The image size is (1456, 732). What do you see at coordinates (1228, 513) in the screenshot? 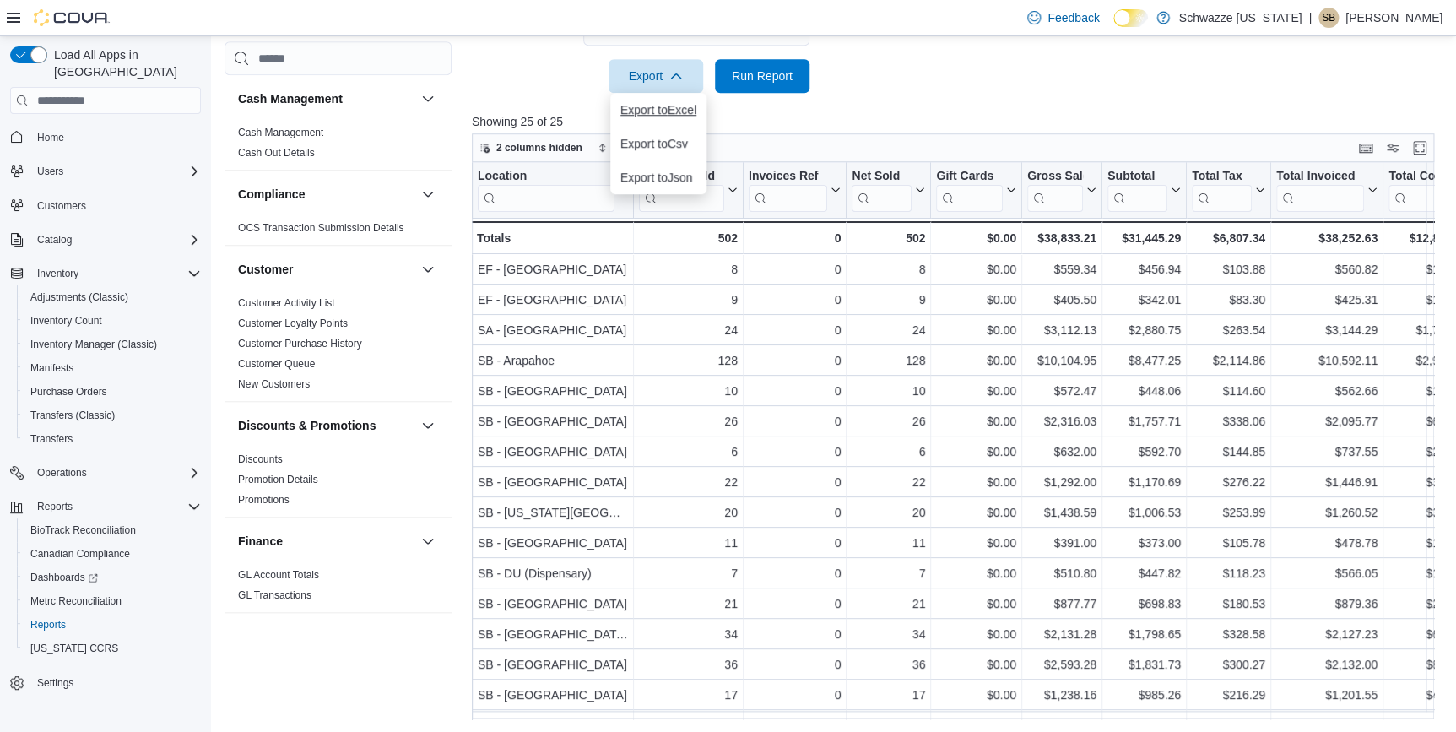
I see `div: $253.99` at bounding box center [1228, 513].